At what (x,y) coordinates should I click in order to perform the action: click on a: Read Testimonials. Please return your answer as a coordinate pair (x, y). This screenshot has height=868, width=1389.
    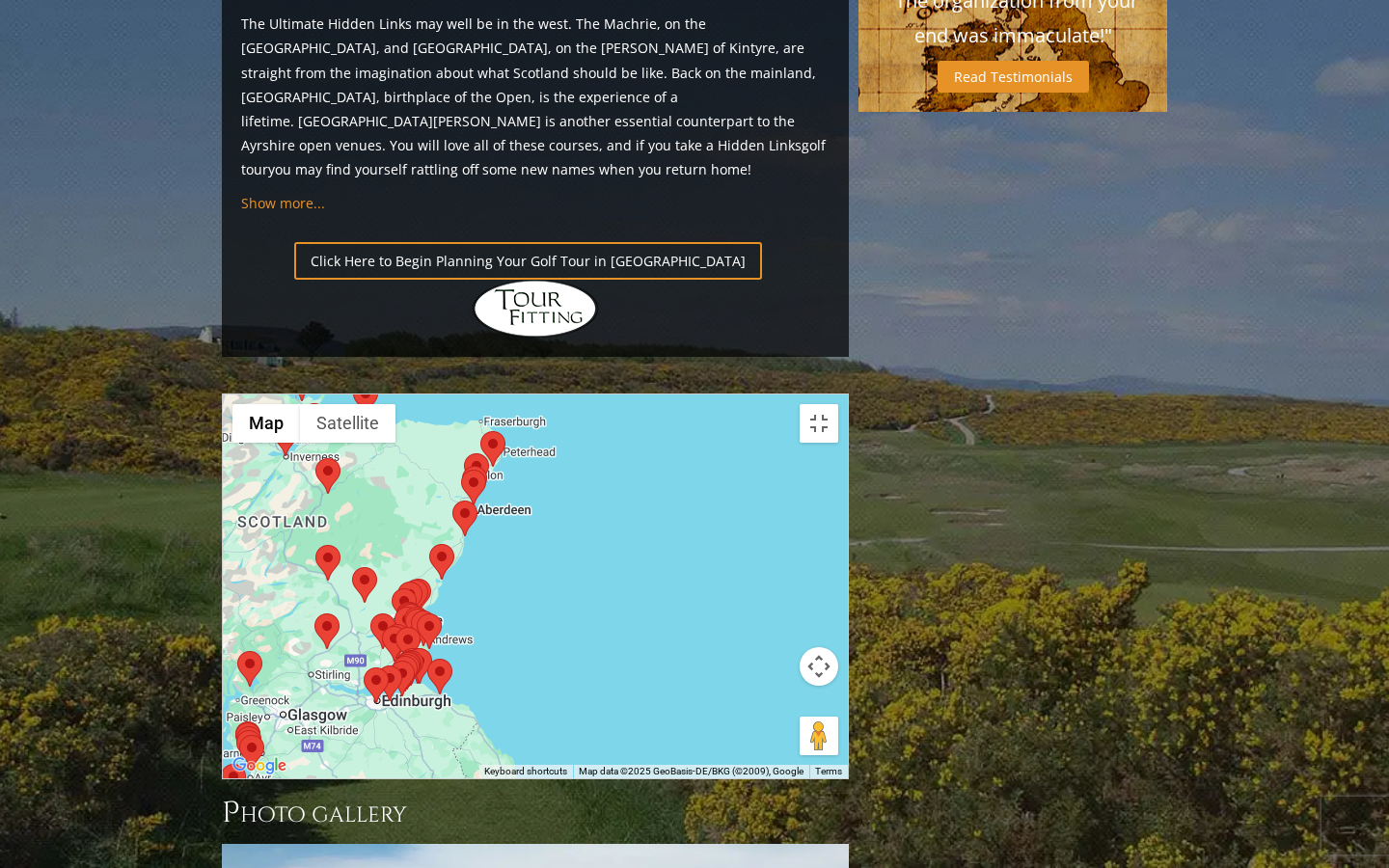
    Looking at the image, I should click on (1013, 76).